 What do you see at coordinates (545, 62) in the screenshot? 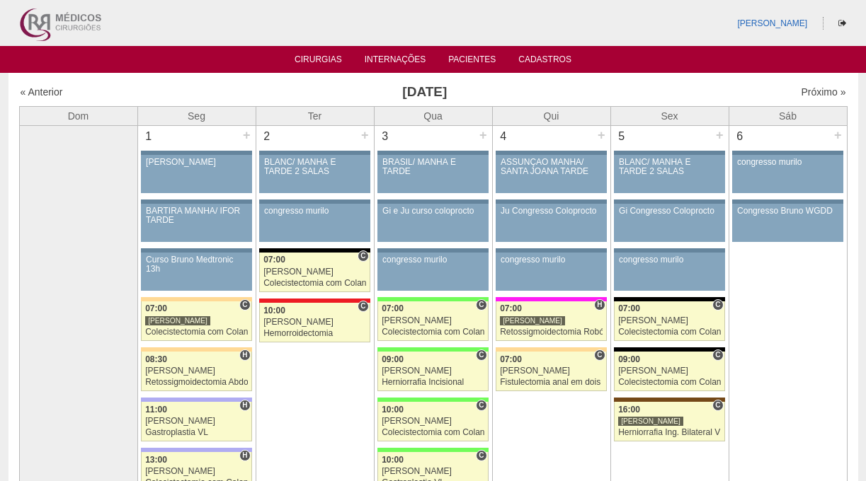
I see `a: Cadastros` at bounding box center [545, 62].